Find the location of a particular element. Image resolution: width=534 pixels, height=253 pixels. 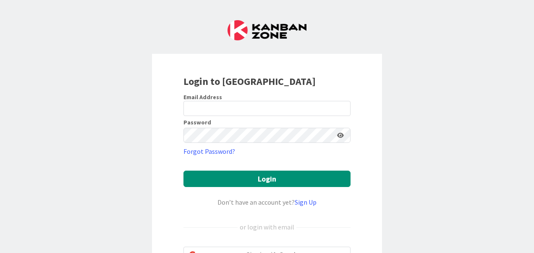

a: Sign Up is located at coordinates (305, 202).